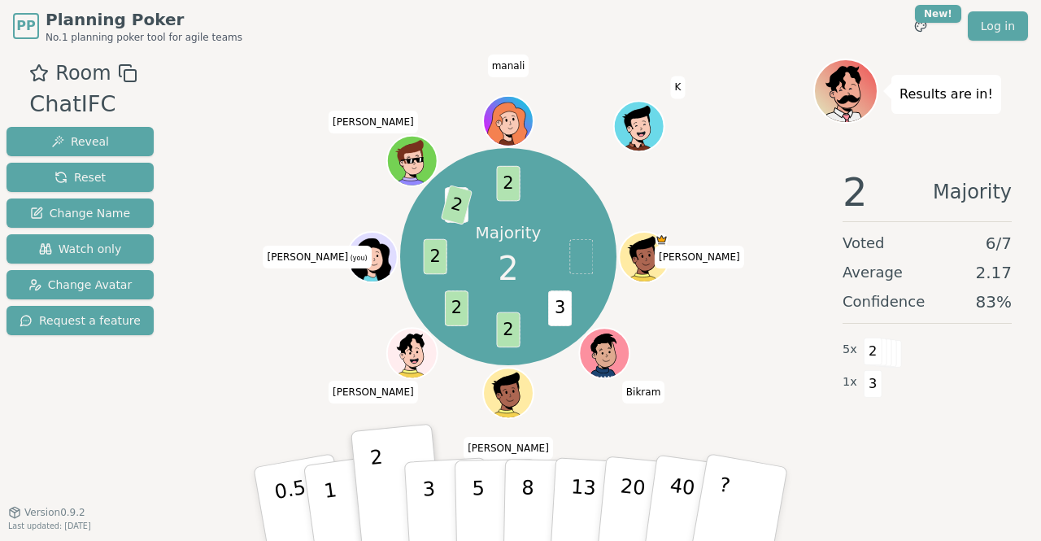  I want to click on button: Reset, so click(80, 177).